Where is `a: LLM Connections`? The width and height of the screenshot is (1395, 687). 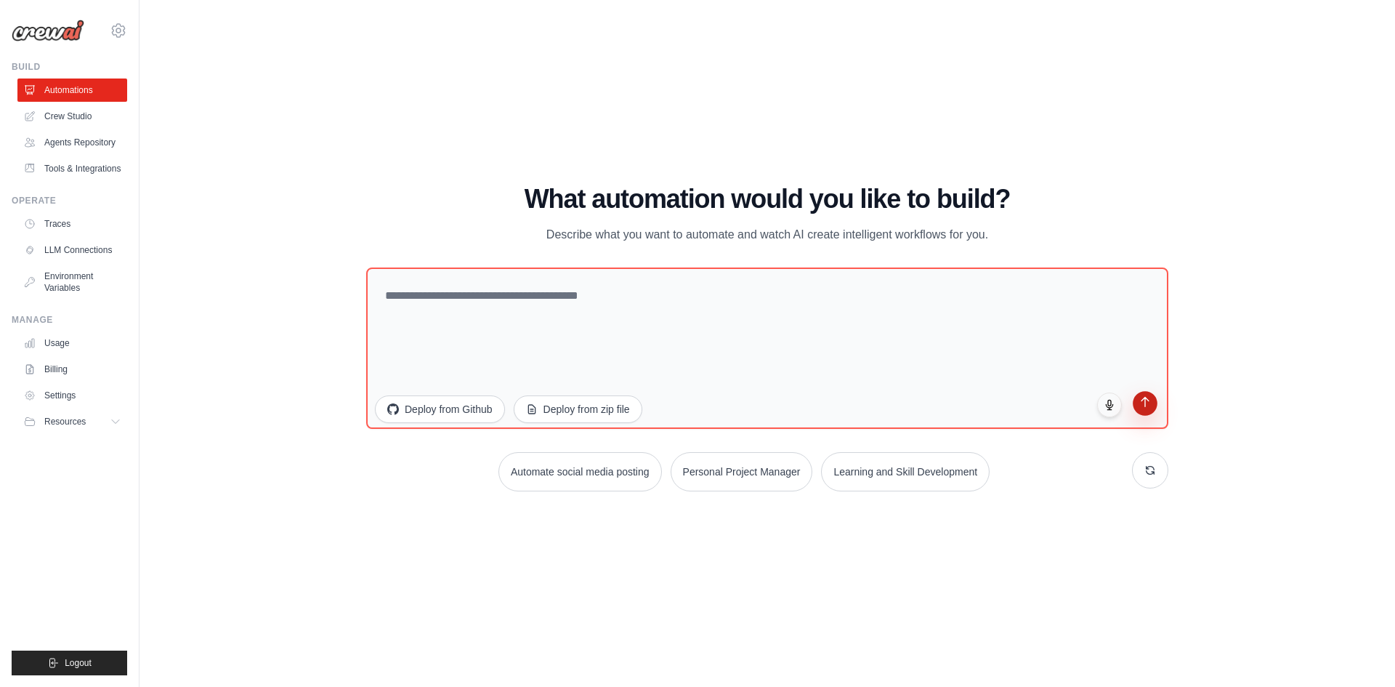
a: LLM Connections is located at coordinates (72, 250).